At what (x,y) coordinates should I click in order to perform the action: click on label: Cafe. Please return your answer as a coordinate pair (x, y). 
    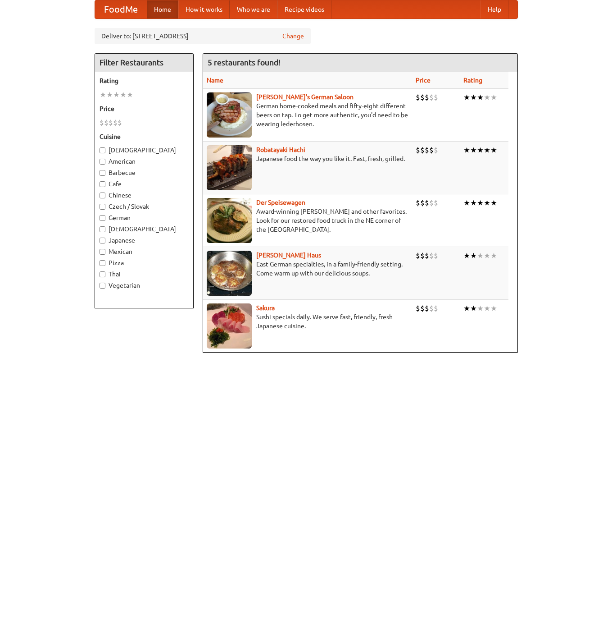
    Looking at the image, I should click on (144, 184).